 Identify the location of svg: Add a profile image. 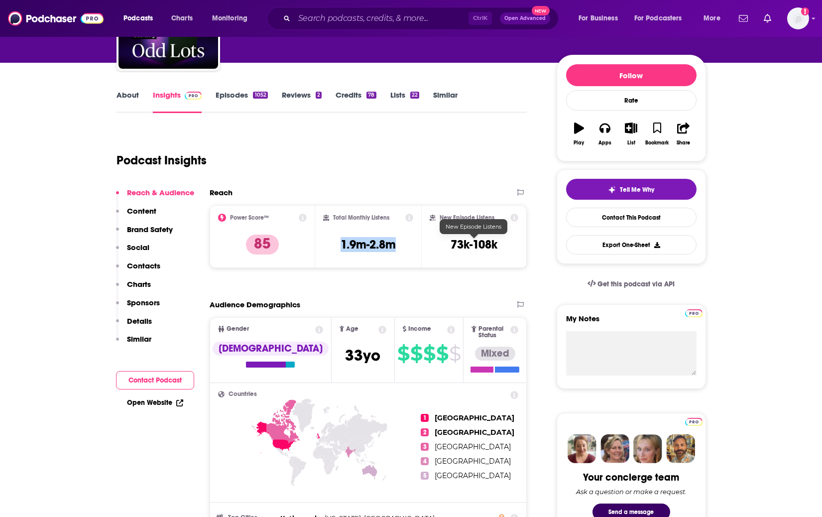
(806, 11).